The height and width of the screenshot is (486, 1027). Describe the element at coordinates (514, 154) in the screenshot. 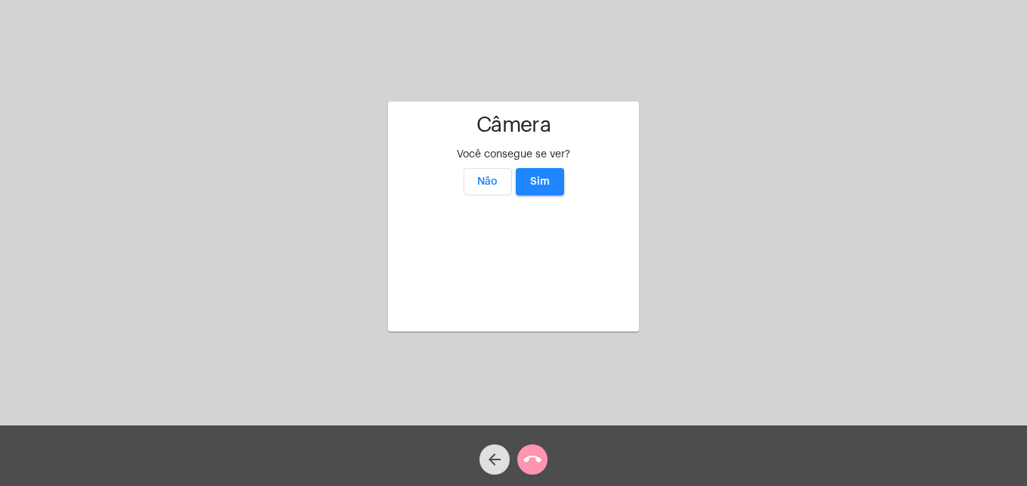

I see `span: Você consegue se ver?` at that location.